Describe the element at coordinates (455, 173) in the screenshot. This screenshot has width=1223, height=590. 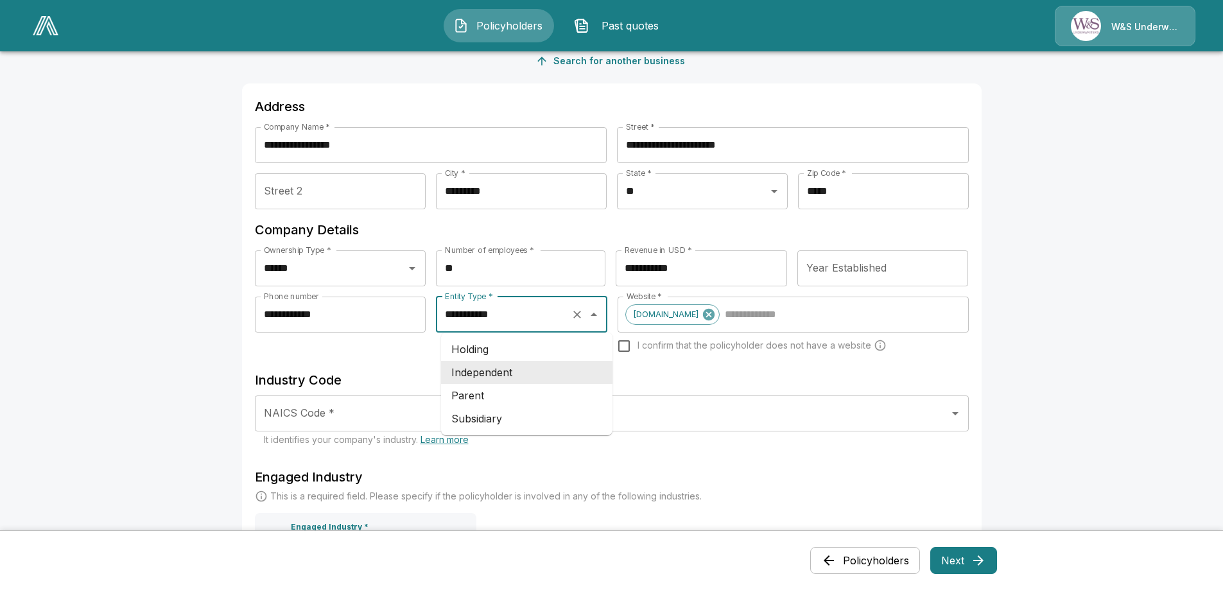
I see `label: City *` at that location.